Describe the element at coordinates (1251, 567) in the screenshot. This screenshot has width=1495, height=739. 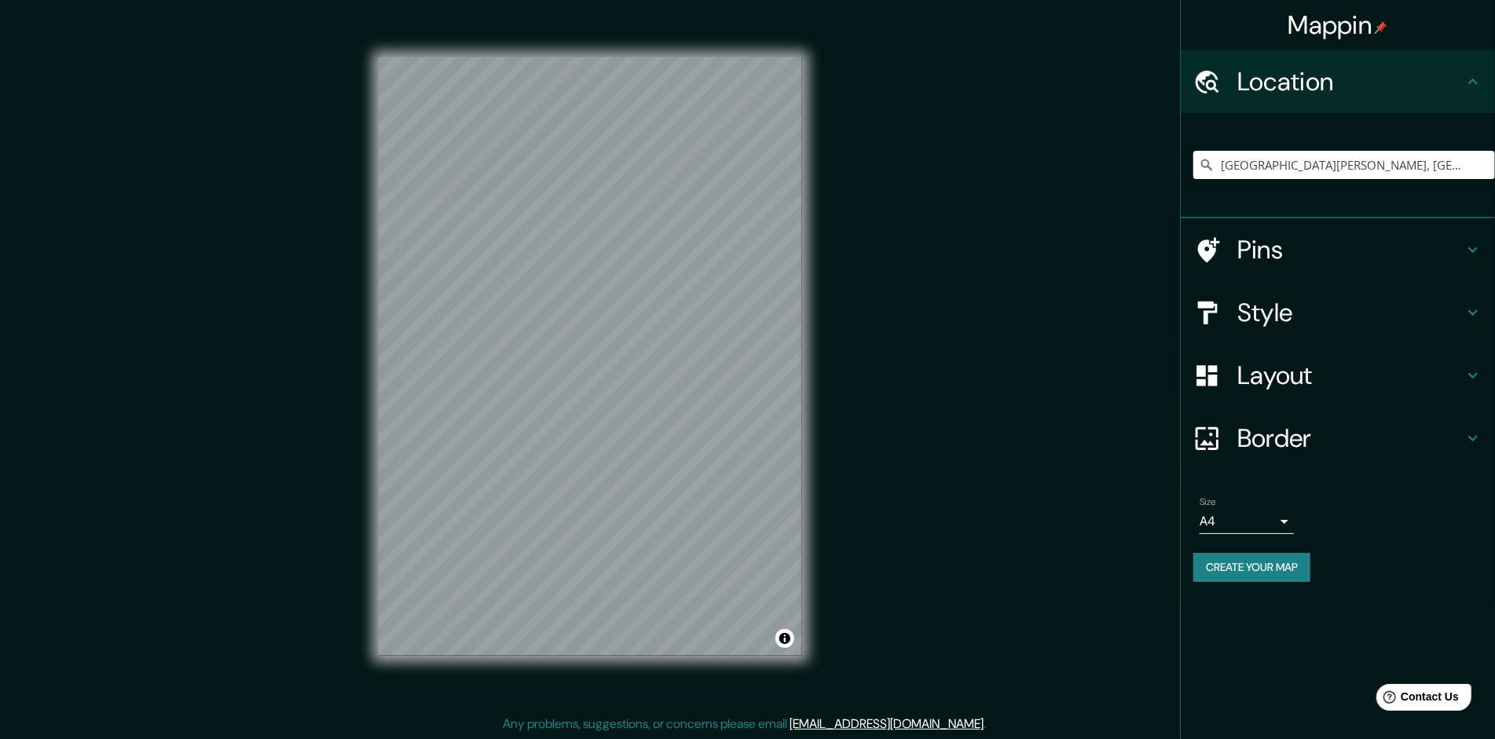
I see `button: Create your map` at that location.